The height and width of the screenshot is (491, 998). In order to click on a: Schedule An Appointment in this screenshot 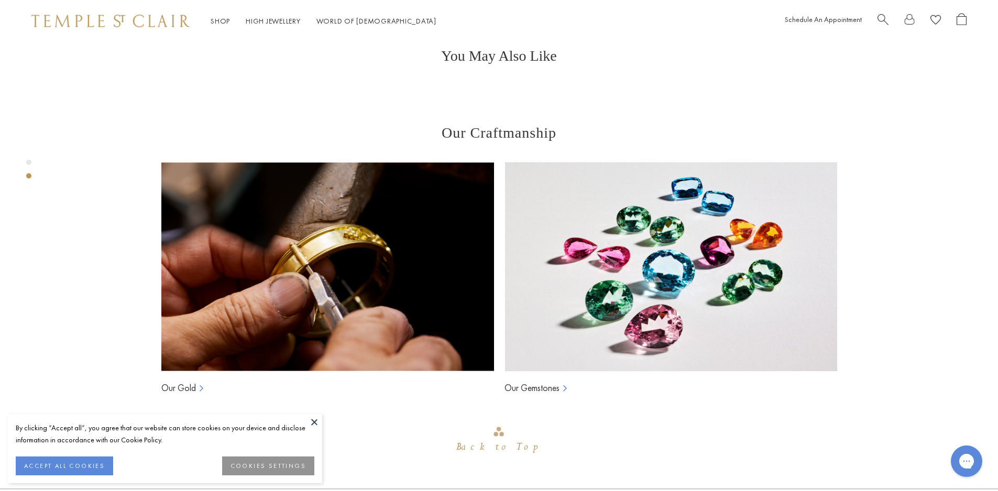, I will do `click(823, 19)`.